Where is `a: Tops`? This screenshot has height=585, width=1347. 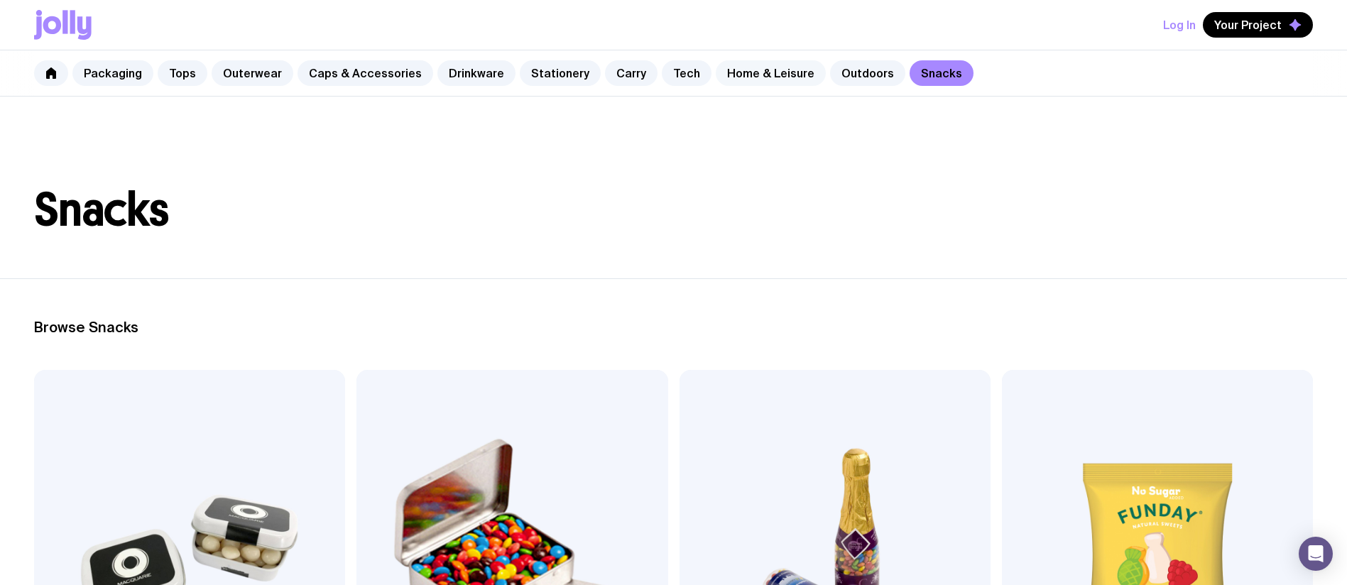
a: Tops is located at coordinates (182, 73).